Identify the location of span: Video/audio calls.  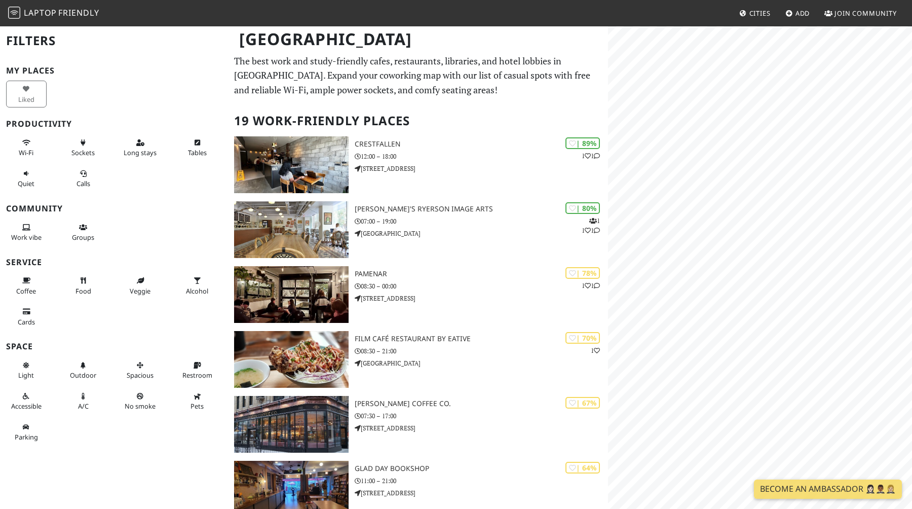
(83, 183).